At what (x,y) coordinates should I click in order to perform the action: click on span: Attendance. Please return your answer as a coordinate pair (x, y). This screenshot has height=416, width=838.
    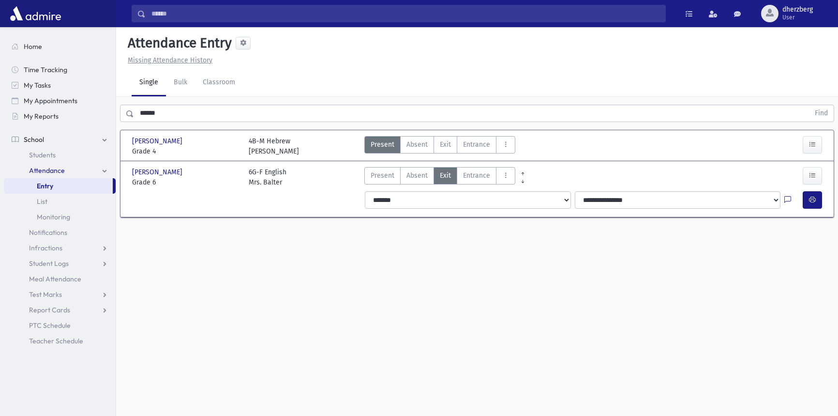
    Looking at the image, I should click on (47, 170).